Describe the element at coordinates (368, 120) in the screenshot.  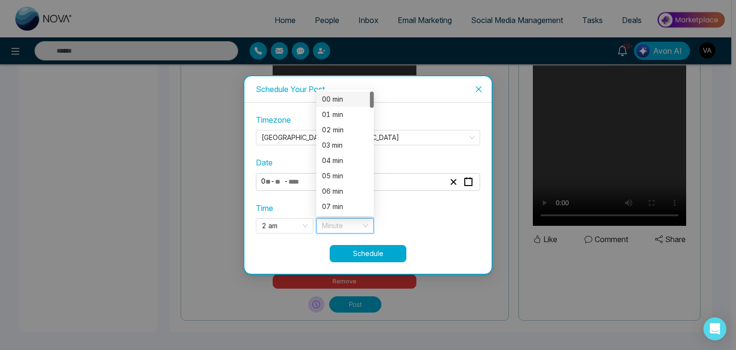
I see `label: Timezone` at that location.